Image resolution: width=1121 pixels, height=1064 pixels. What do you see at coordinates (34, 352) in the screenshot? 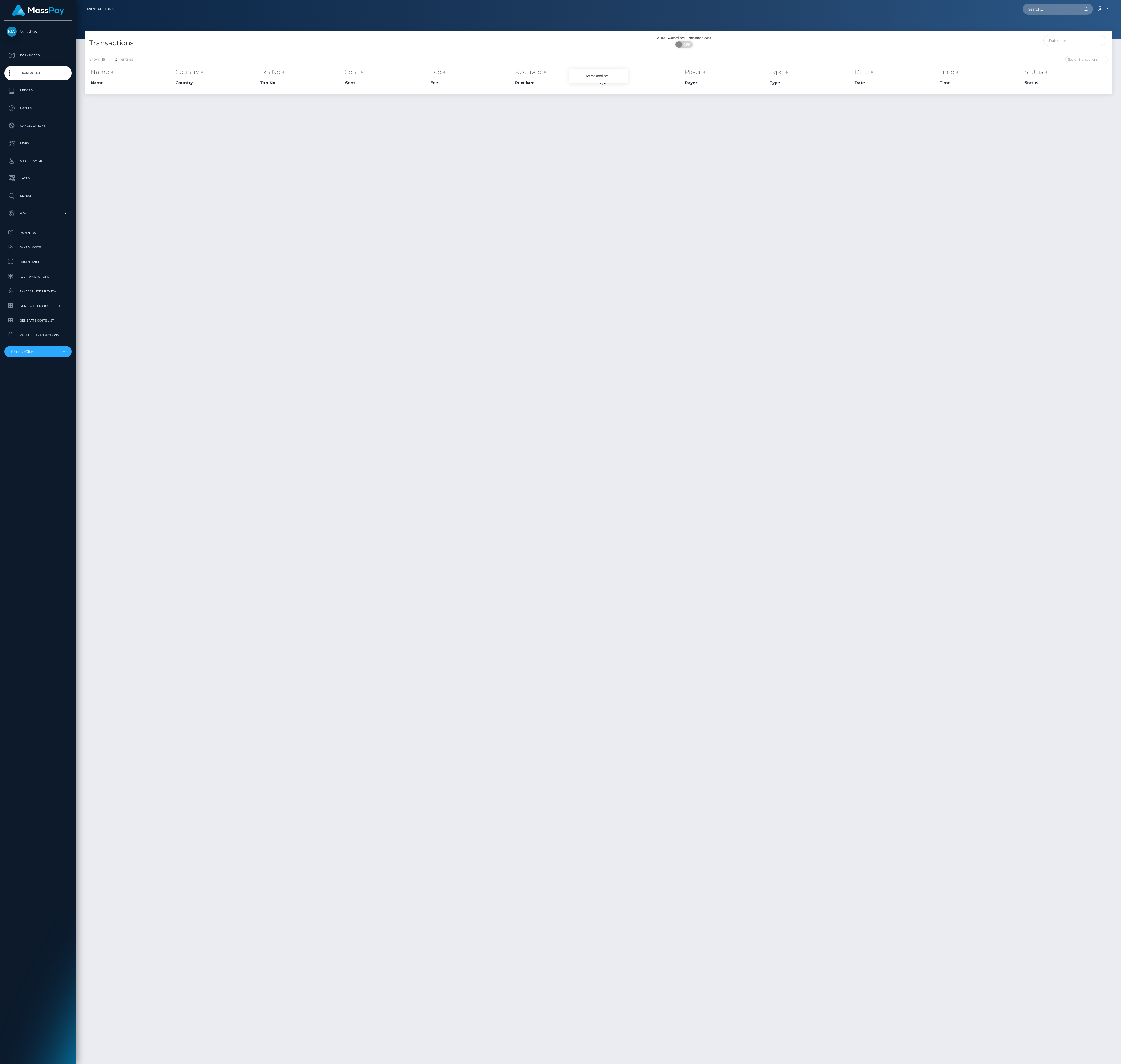
I see `div: Choose Client` at bounding box center [34, 352].